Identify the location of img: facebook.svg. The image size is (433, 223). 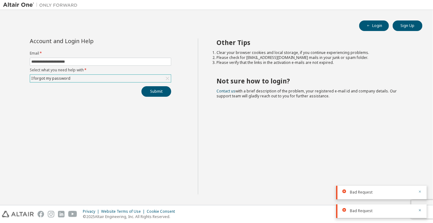
(41, 214).